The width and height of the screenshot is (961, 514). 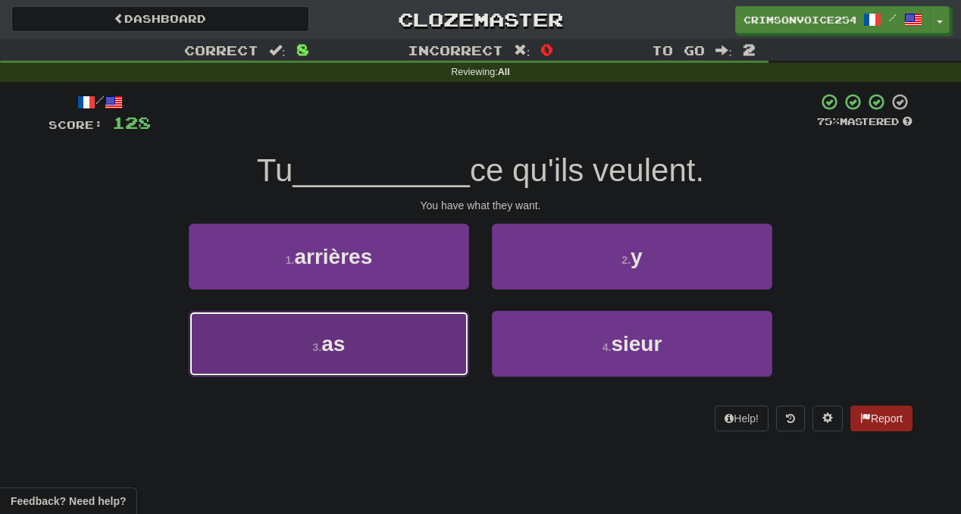 What do you see at coordinates (456, 50) in the screenshot?
I see `span: Incorrect` at bounding box center [456, 50].